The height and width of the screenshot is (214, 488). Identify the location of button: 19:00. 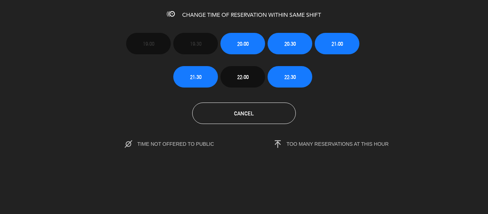
(148, 44).